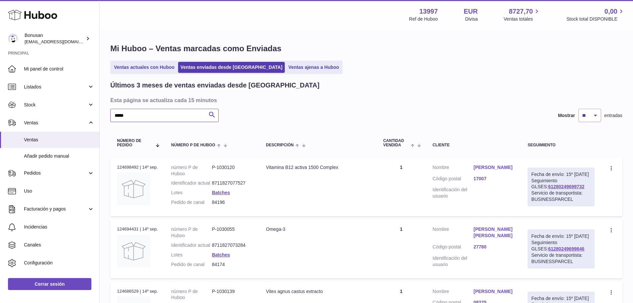 Image resolution: width=633 pixels, height=303 pixels. Describe the element at coordinates (232, 264) in the screenshot. I see `dd: 84174` at that location.